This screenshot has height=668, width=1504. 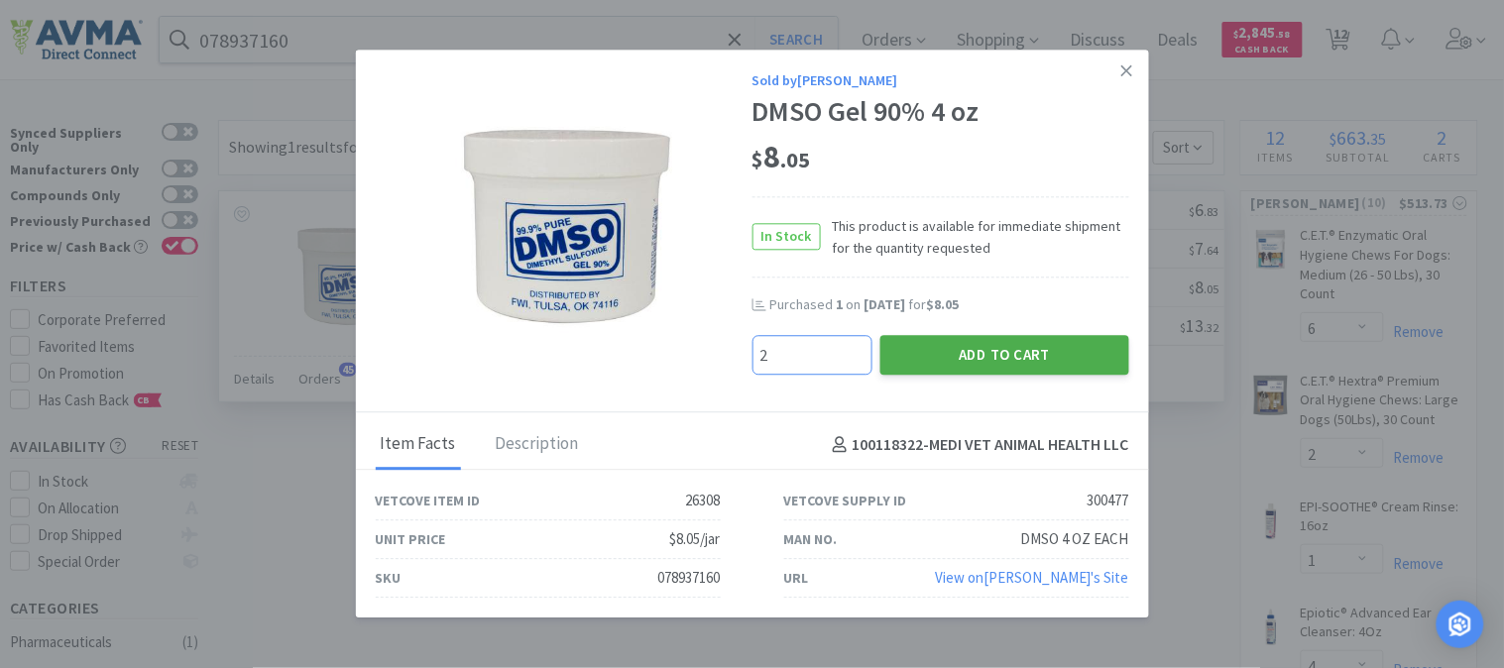 I want to click on div: Description, so click(x=537, y=445).